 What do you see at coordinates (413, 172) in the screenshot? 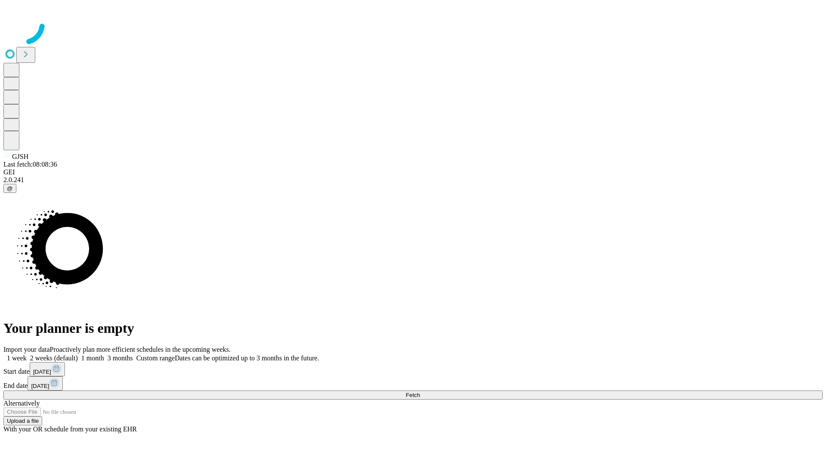
I see `div: GEI` at bounding box center [413, 172].